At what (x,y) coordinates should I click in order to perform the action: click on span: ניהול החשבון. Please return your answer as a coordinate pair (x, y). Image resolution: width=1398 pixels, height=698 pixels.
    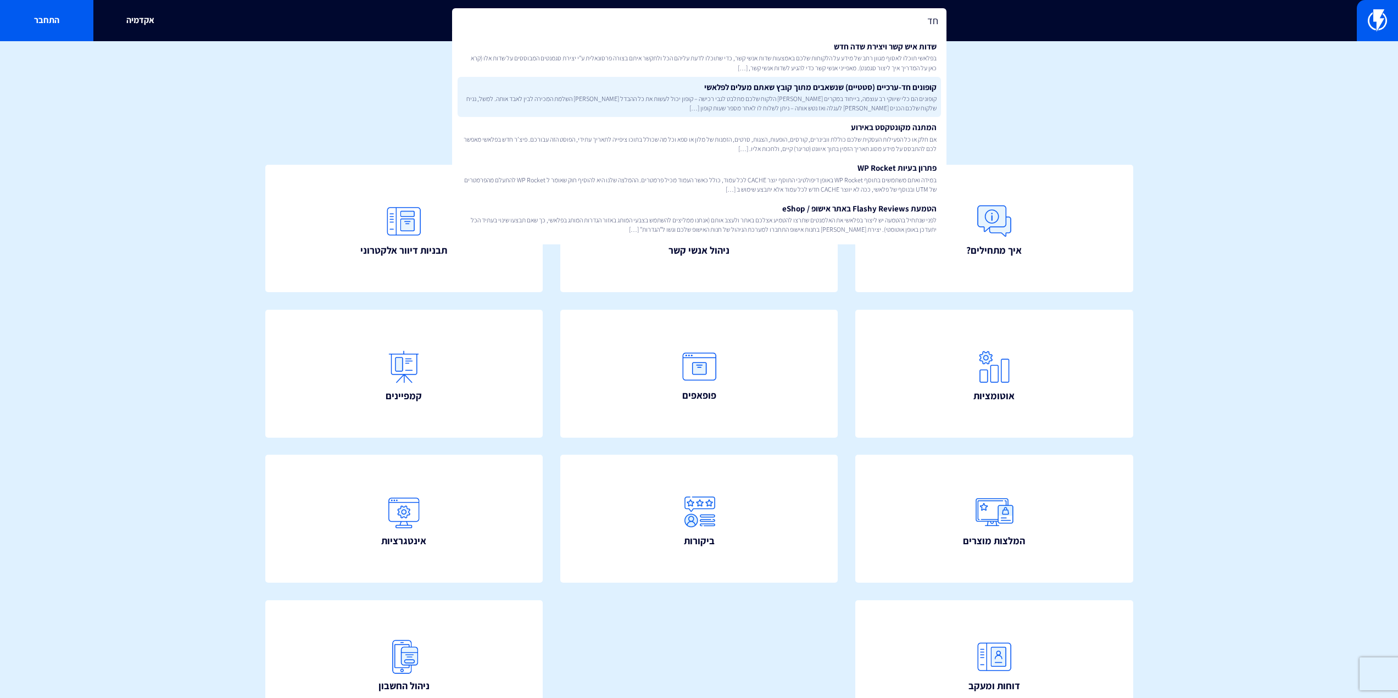
    Looking at the image, I should click on (404, 686).